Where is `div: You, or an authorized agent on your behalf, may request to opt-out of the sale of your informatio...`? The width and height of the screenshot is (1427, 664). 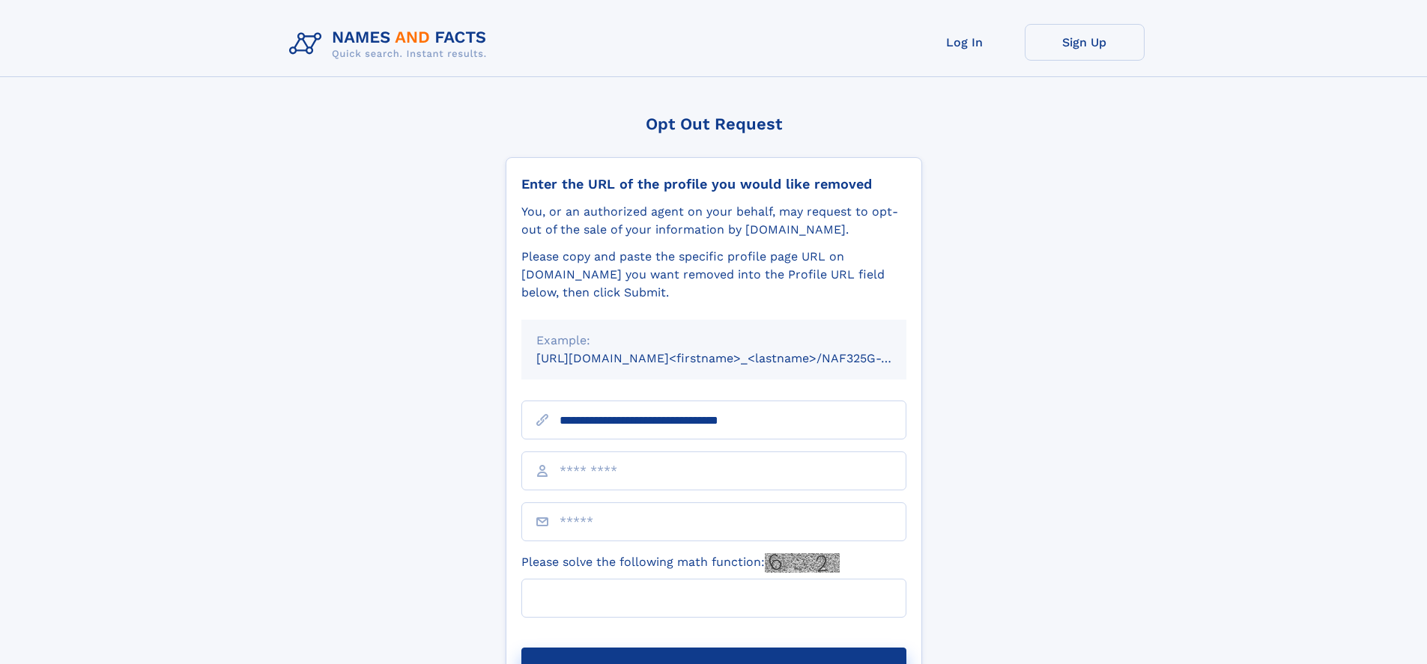
div: You, or an authorized agent on your behalf, may request to opt-out of the sale of your informatio... is located at coordinates (714, 221).